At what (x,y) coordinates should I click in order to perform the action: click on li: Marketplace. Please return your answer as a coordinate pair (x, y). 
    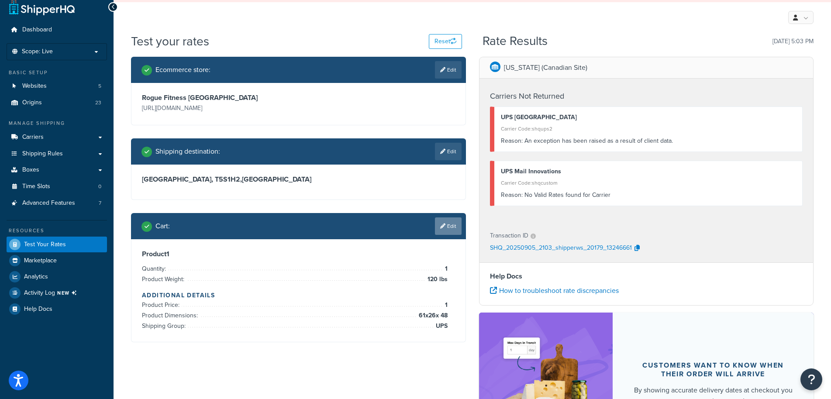
    Looking at the image, I should click on (57, 261).